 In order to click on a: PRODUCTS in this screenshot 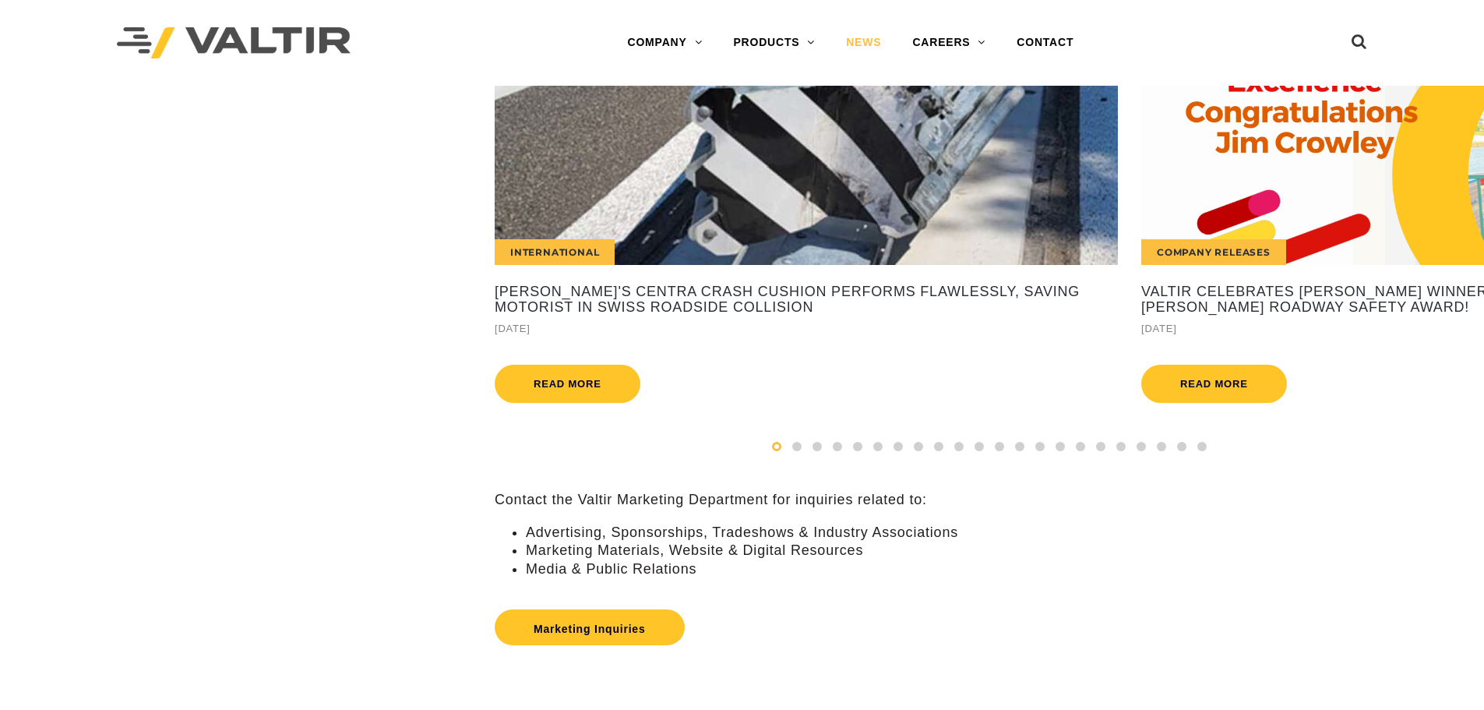, I will do `click(774, 43)`.